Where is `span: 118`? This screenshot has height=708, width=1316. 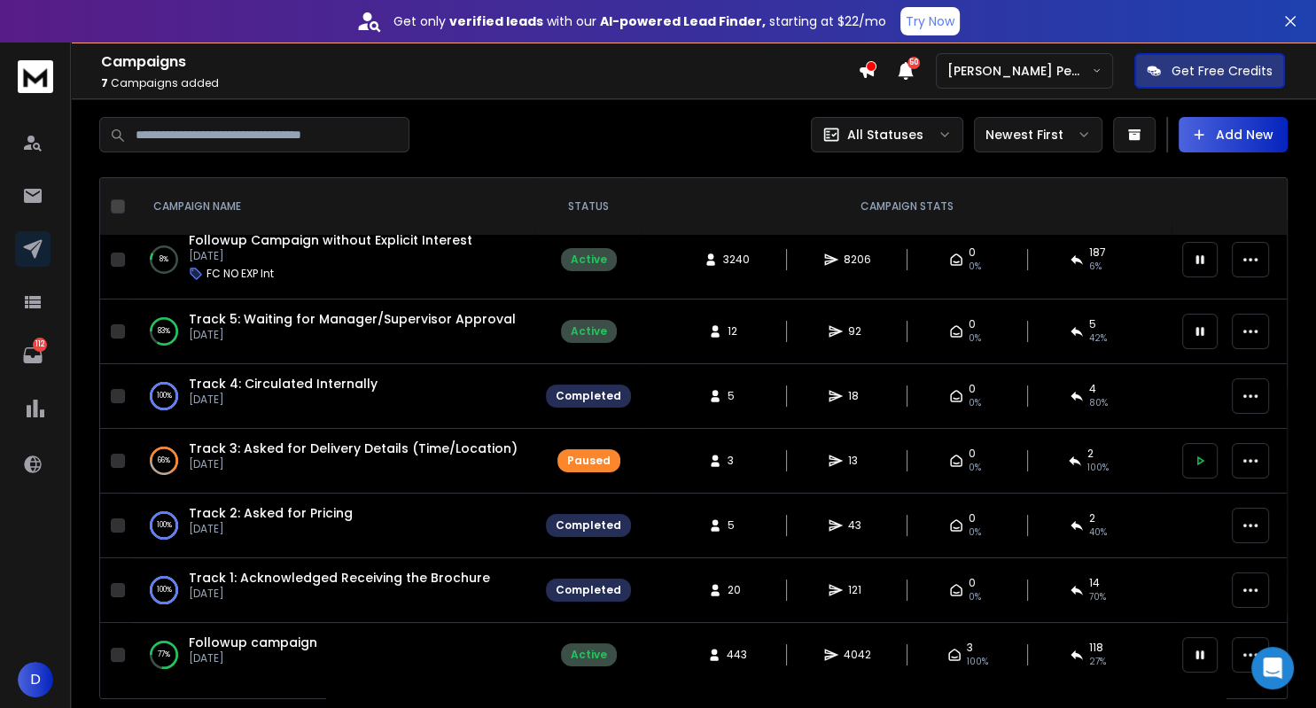
span: 118 is located at coordinates (1096, 648).